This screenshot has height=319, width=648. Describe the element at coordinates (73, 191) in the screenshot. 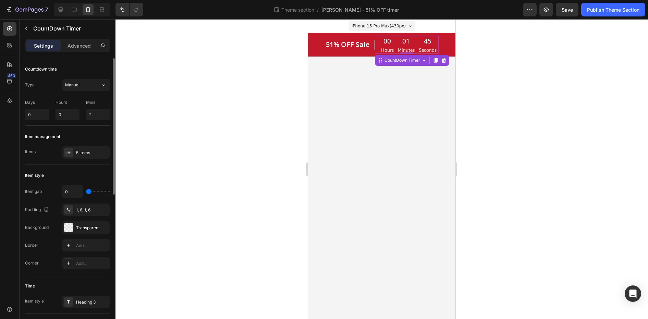

I see `input: Auto` at that location.